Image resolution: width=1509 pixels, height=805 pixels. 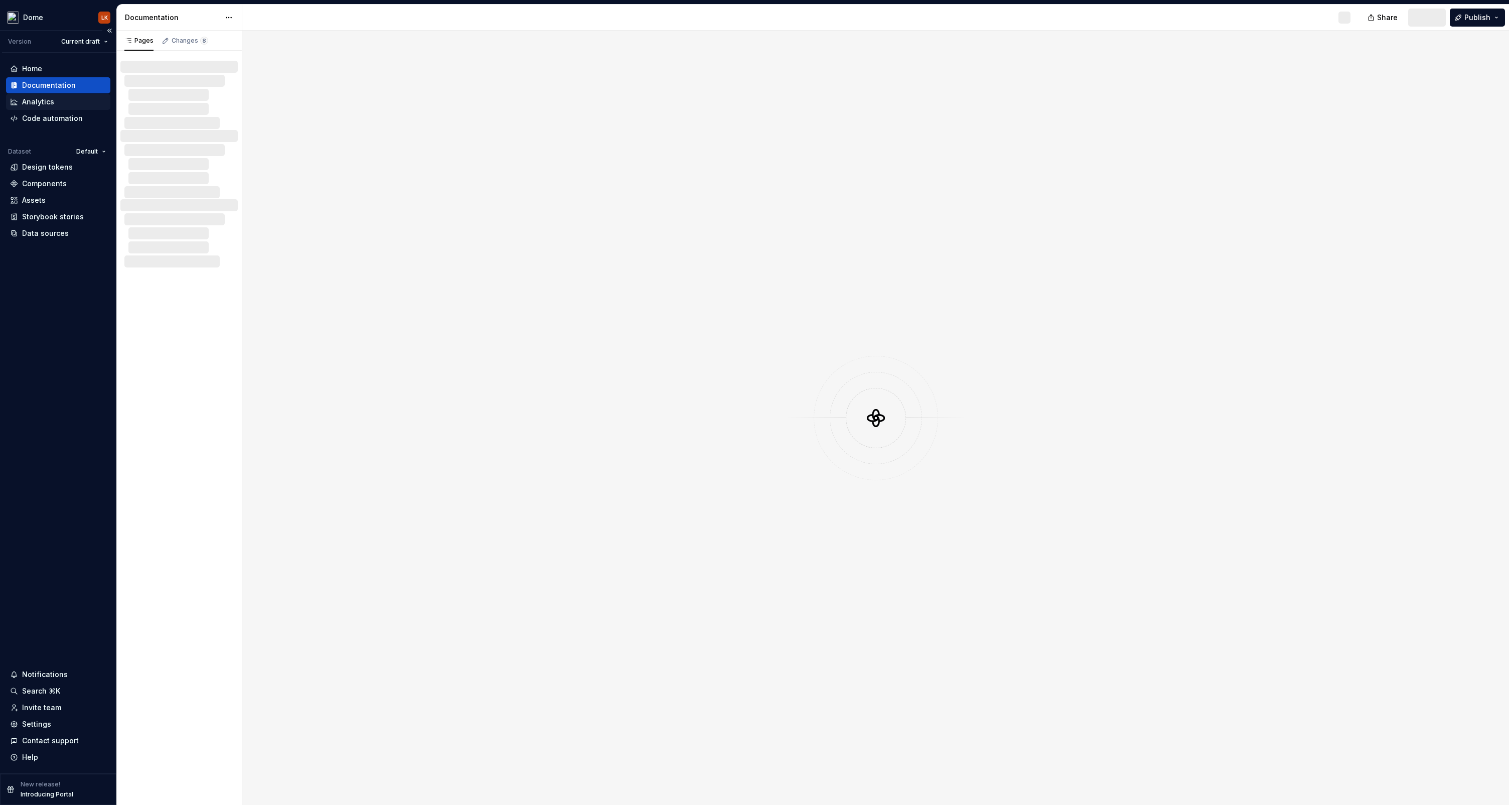 What do you see at coordinates (58, 217) in the screenshot?
I see `a: Storybook stories` at bounding box center [58, 217].